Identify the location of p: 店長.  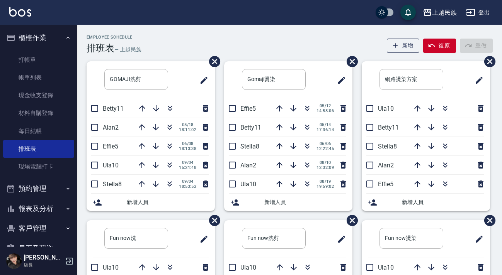
(43, 265).